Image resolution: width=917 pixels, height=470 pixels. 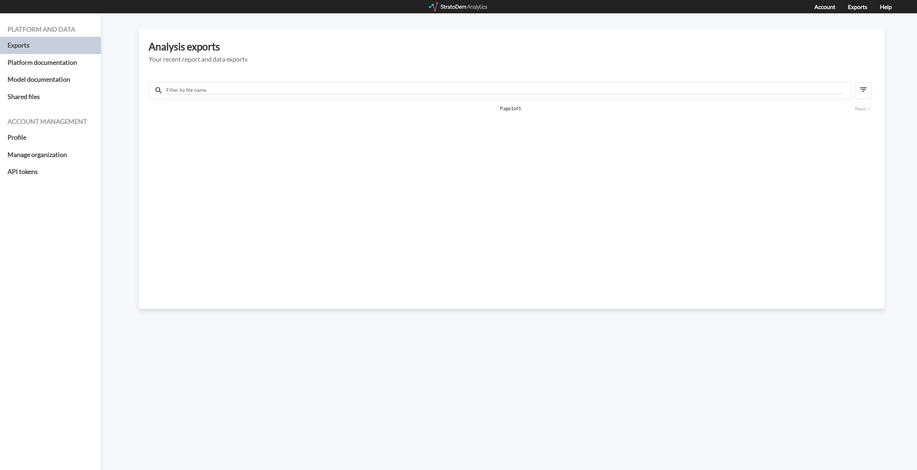 What do you see at coordinates (511, 46) in the screenshot?
I see `h3: Analysis exports` at bounding box center [511, 46].